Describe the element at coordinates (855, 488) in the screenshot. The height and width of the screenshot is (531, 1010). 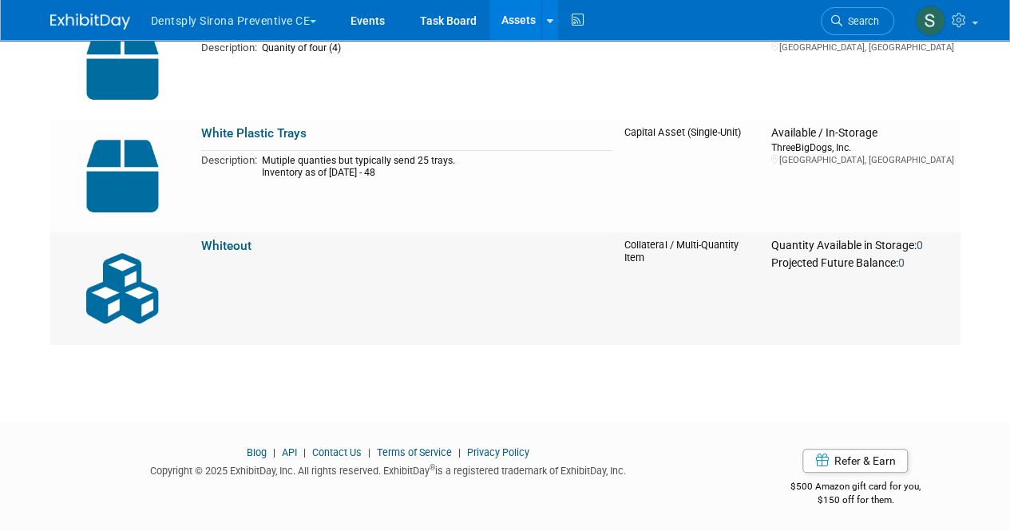
I see `div: $500 Amazon gift card for you,` at that location.